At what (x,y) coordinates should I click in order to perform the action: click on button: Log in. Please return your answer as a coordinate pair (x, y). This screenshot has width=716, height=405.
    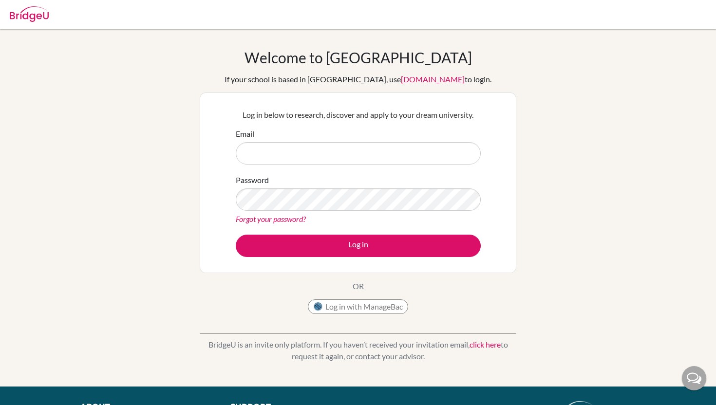
    Looking at the image, I should click on (358, 246).